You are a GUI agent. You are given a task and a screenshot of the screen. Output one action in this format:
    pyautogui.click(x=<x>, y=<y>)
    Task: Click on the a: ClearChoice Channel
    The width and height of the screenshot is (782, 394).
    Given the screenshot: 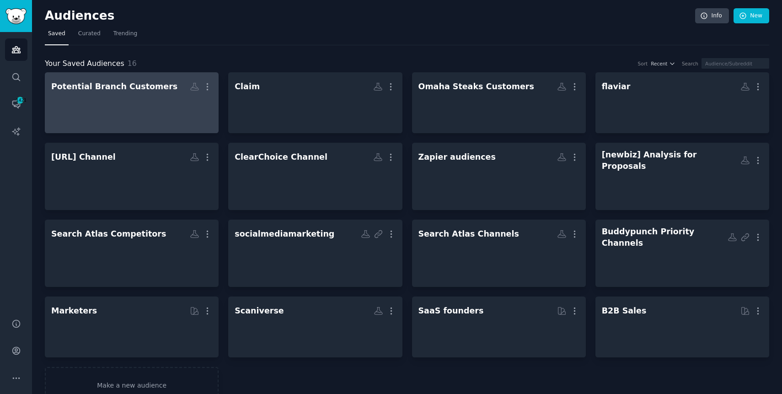 What is the action you would take?
    pyautogui.click(x=315, y=176)
    